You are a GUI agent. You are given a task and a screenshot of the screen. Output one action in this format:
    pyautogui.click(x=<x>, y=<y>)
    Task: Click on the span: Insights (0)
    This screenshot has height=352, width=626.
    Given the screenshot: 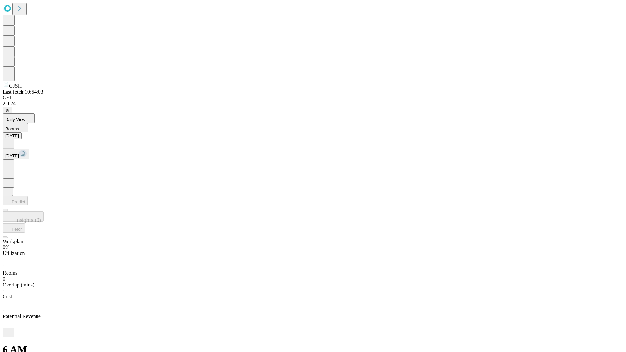 What is the action you would take?
    pyautogui.click(x=28, y=220)
    